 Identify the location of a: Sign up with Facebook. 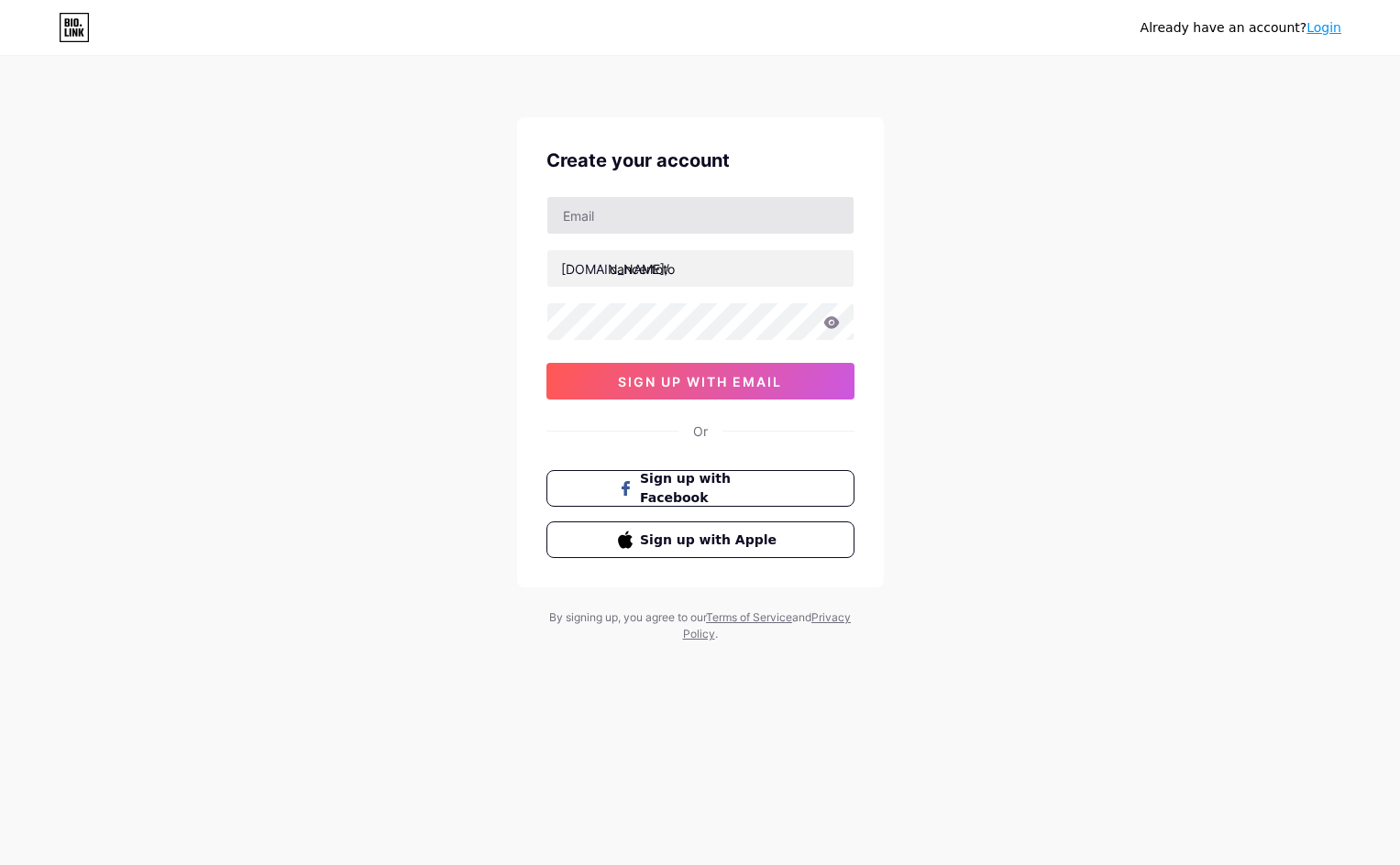
(701, 488).